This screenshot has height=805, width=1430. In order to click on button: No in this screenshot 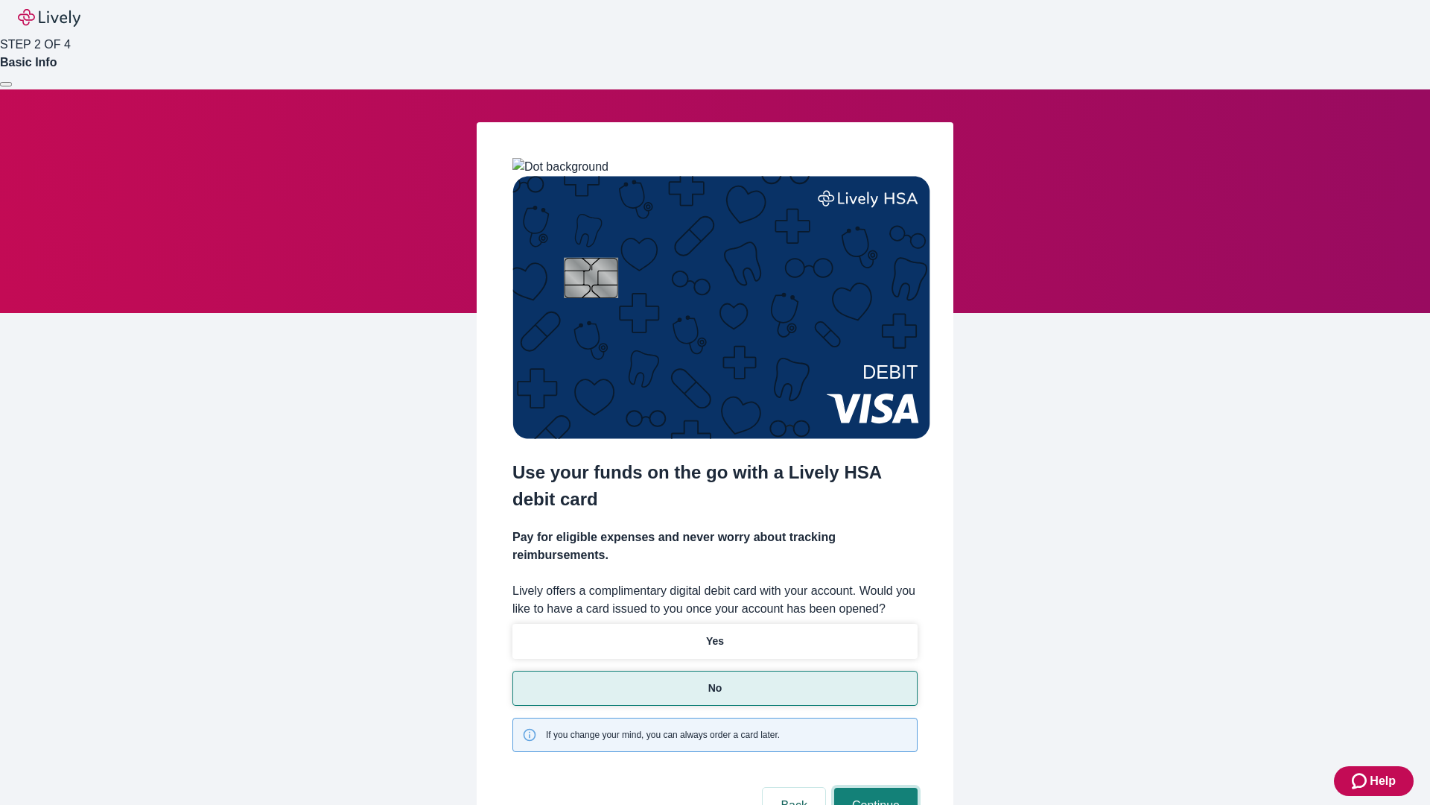, I will do `click(715, 688)`.